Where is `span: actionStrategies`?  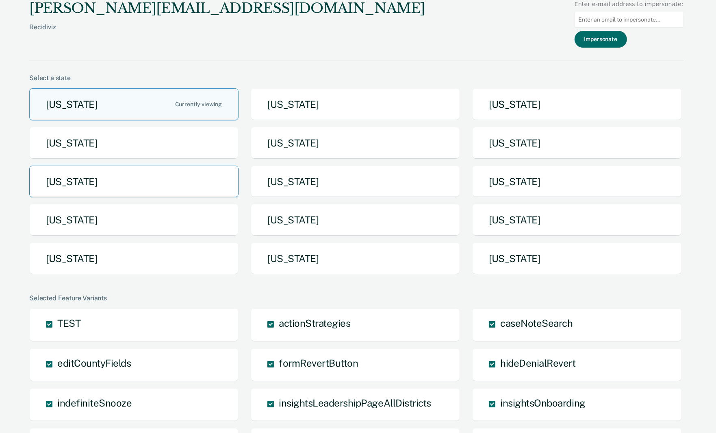 span: actionStrategies is located at coordinates (315, 323).